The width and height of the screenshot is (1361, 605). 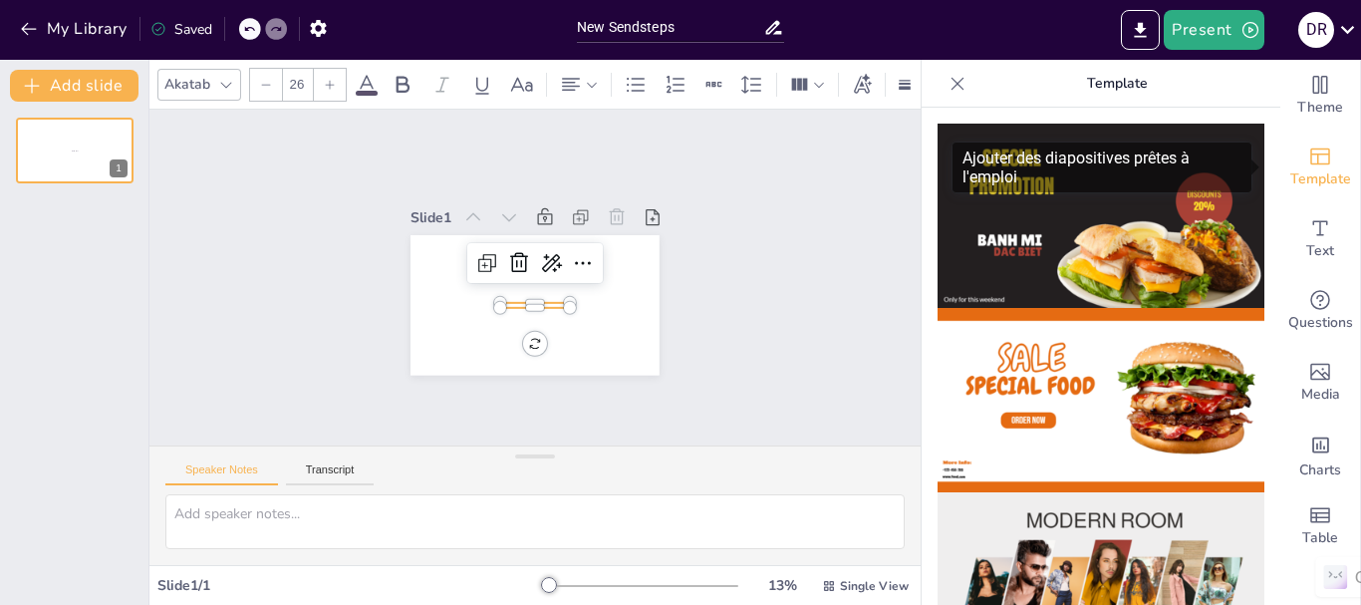 What do you see at coordinates (1101, 215) in the screenshot?
I see `img: thumb-1.png` at bounding box center [1101, 215].